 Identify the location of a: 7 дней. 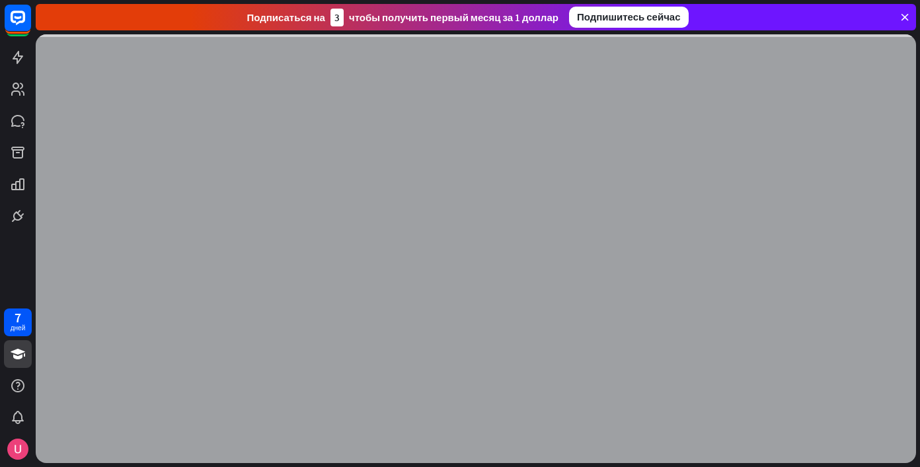
(18, 322).